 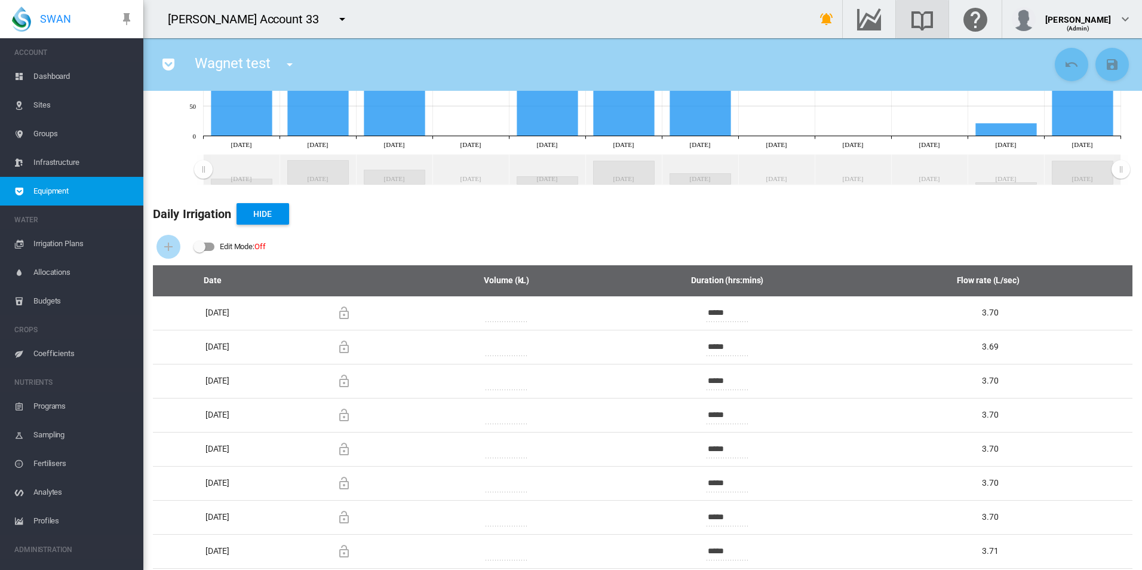 I want to click on th: Volume (kL), so click(x=506, y=281).